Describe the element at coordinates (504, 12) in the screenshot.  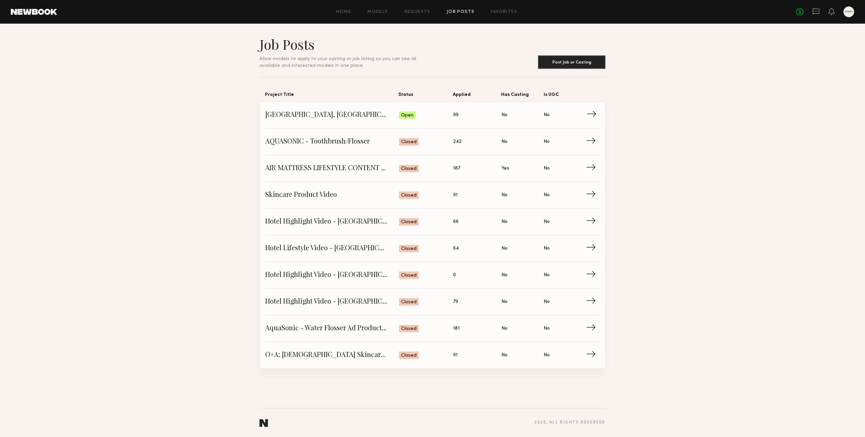
I see `a: Favorites` at that location.